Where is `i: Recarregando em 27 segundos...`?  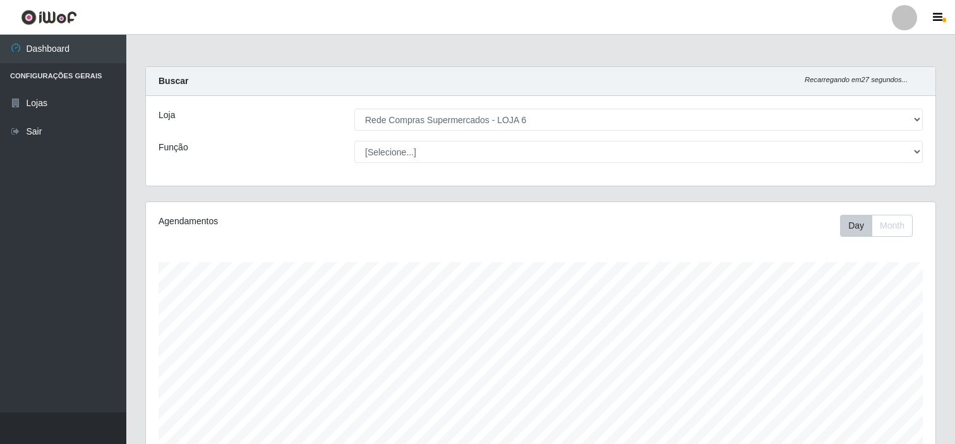 i: Recarregando em 27 segundos... is located at coordinates (856, 80).